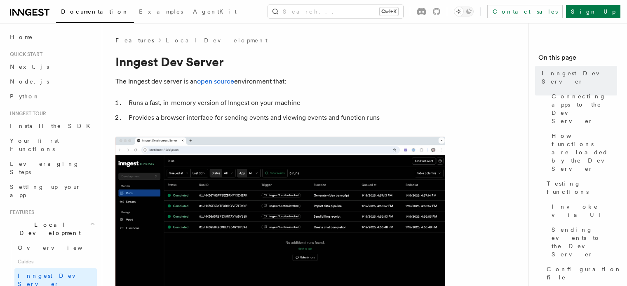 The height and width of the screenshot is (286, 627). Describe the element at coordinates (52, 37) in the screenshot. I see `a: Home` at that location.